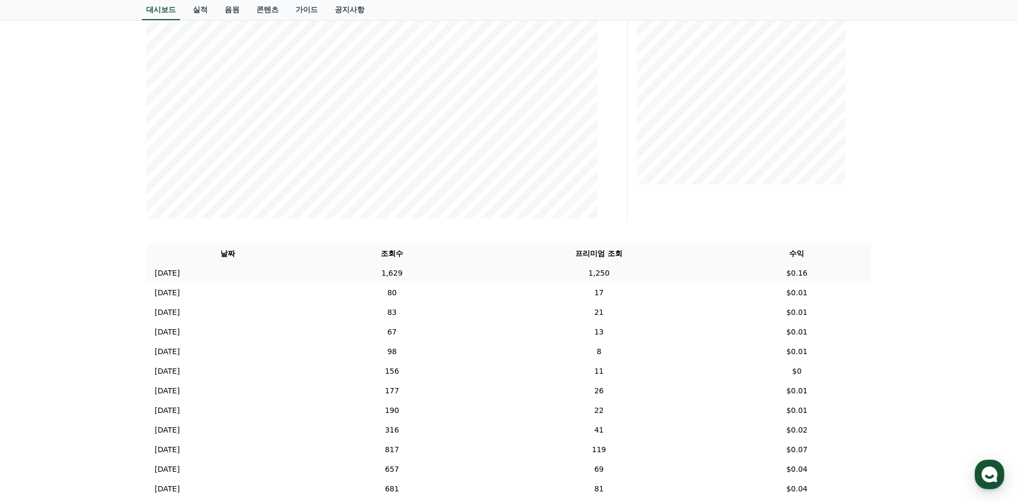 The image size is (1017, 502). Describe the element at coordinates (599, 351) in the screenshot. I see `td: 8` at that location.